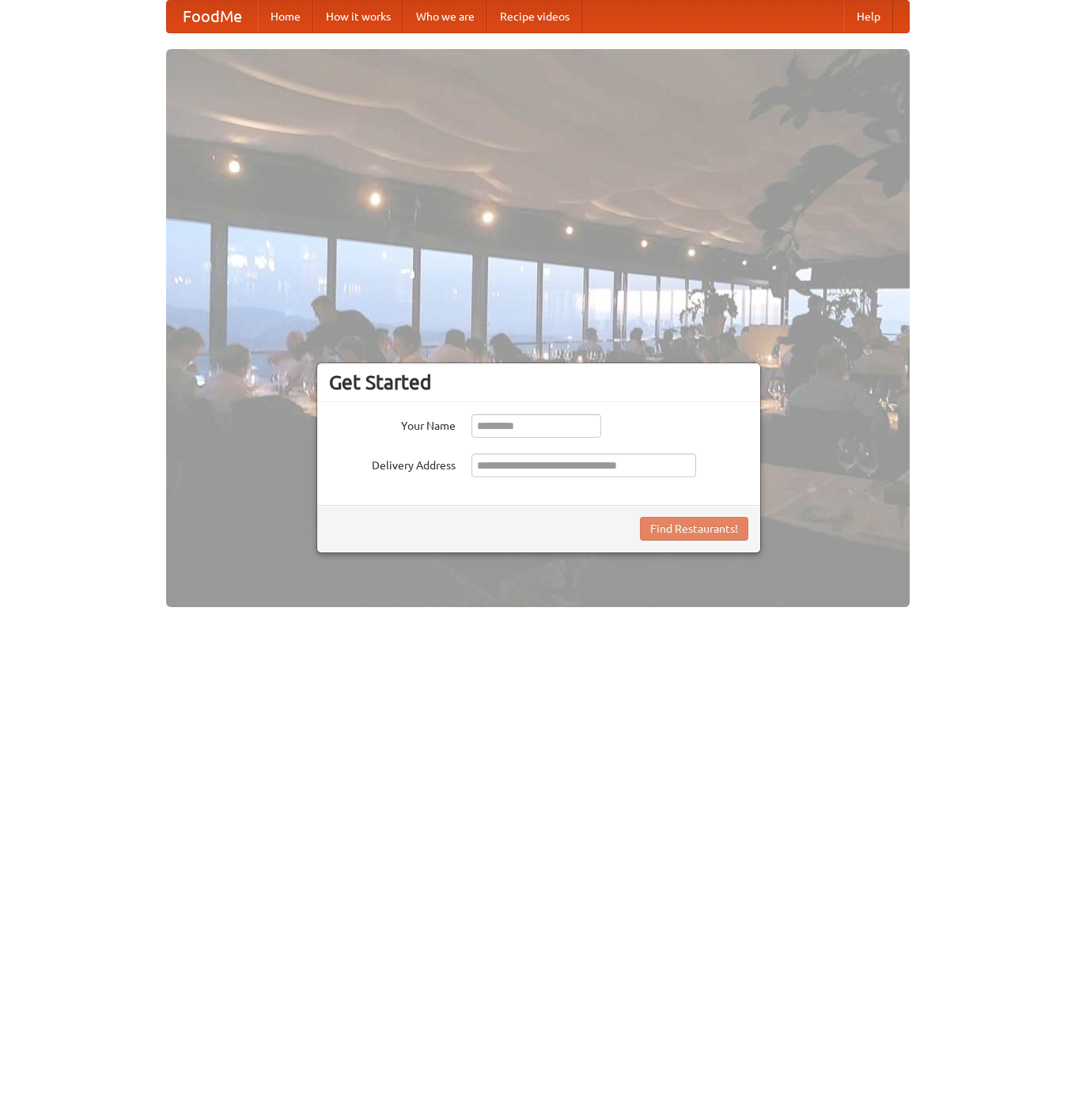  I want to click on label: Delivery Address, so click(393, 463).